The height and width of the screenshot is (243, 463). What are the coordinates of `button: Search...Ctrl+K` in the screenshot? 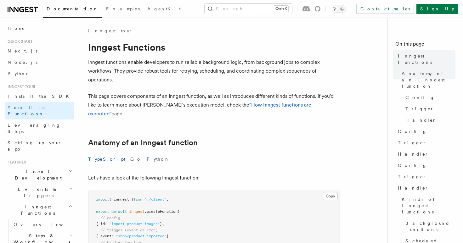 It's located at (248, 9).